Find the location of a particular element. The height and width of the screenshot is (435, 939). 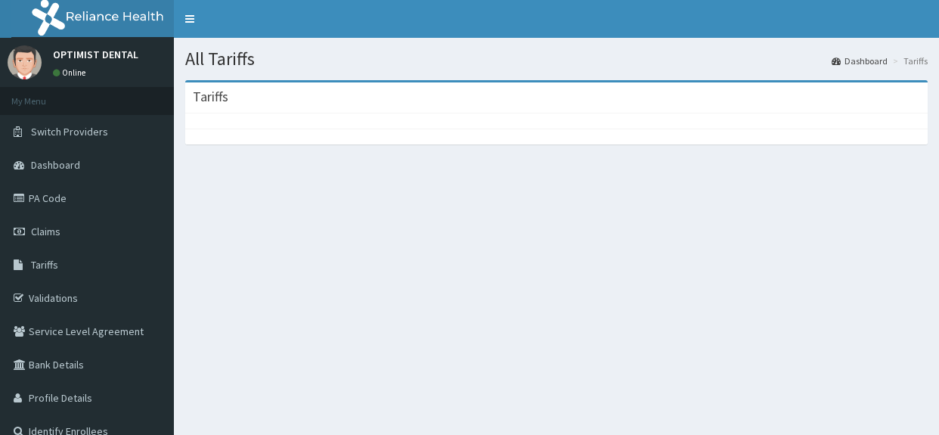

span: Tariffs is located at coordinates (45, 264).